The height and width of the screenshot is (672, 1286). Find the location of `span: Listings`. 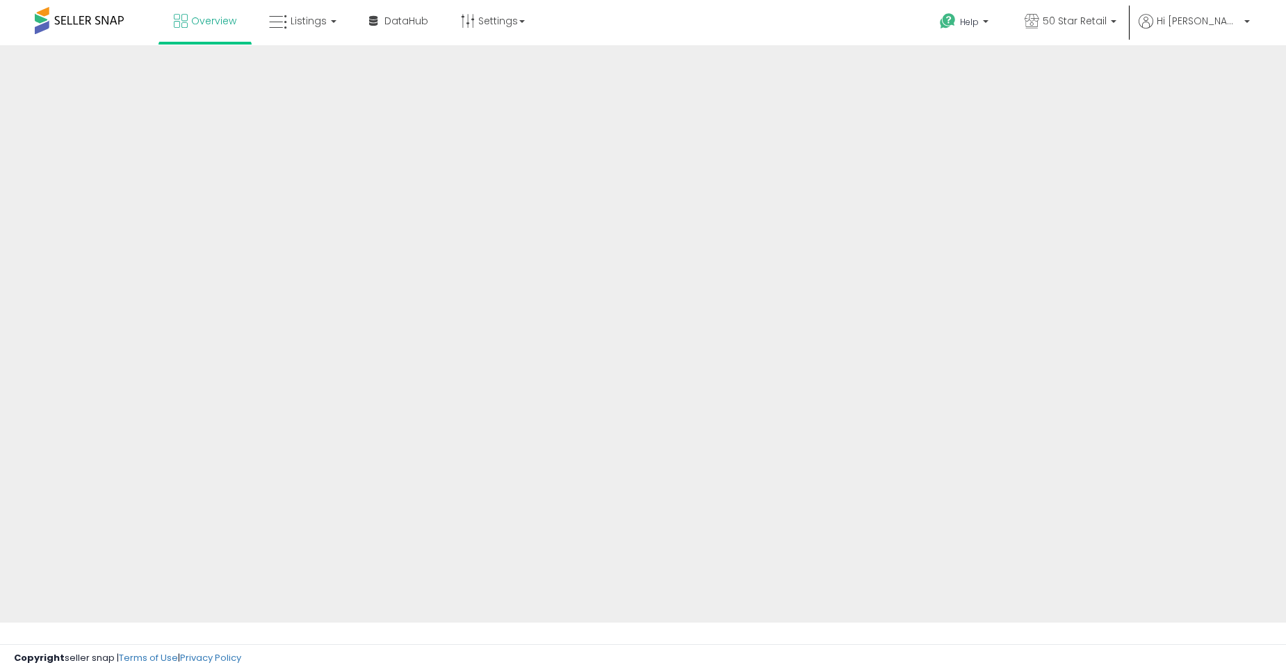

span: Listings is located at coordinates (309, 21).